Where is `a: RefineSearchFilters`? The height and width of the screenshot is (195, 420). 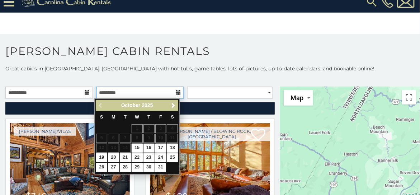 a: RefineSearchFilters is located at coordinates (140, 108).